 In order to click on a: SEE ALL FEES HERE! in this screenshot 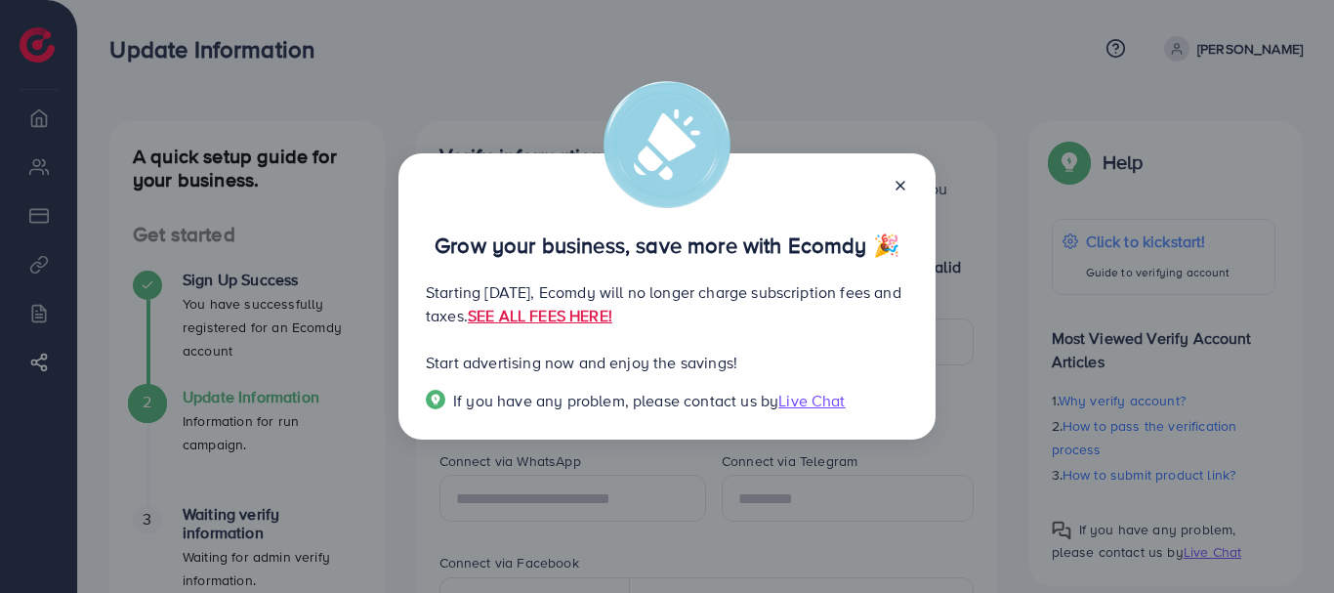, I will do `click(540, 315)`.